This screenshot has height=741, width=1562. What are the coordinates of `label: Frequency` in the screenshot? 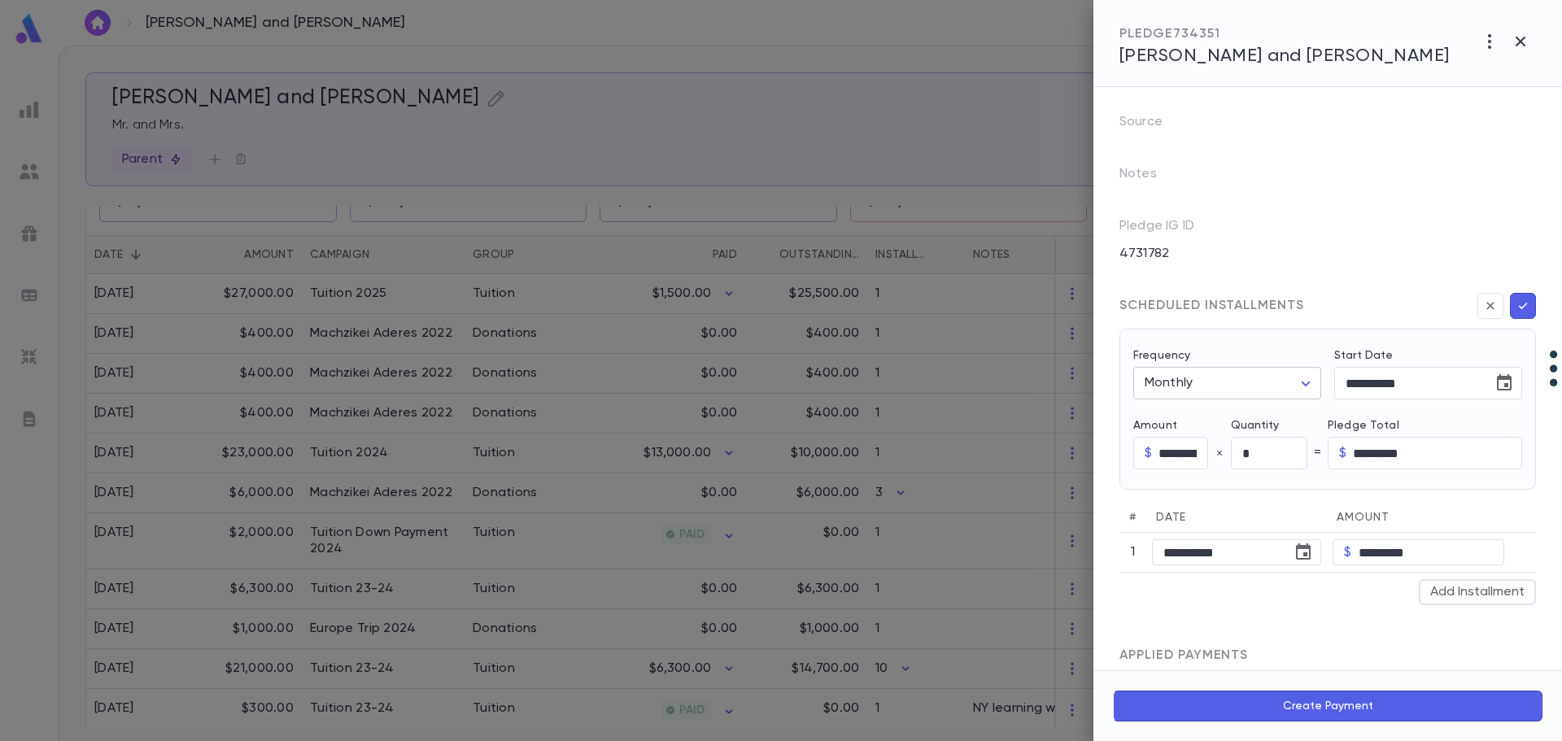 It's located at (1161, 355).